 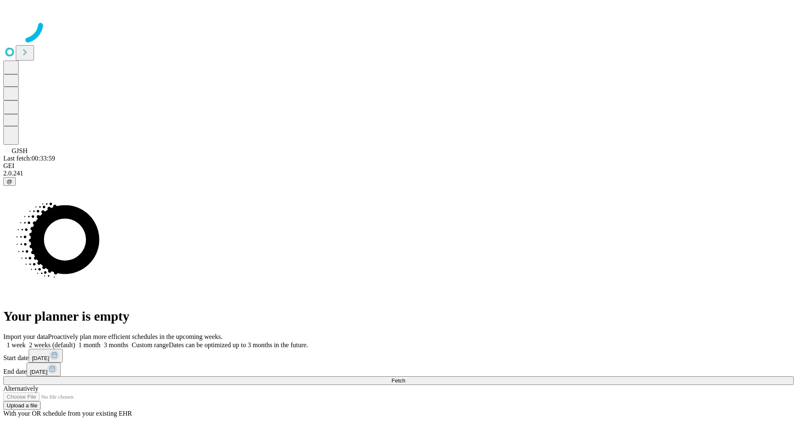 I want to click on span: Proactively plan more efficient schedules in the upcoming weeks., so click(x=135, y=336).